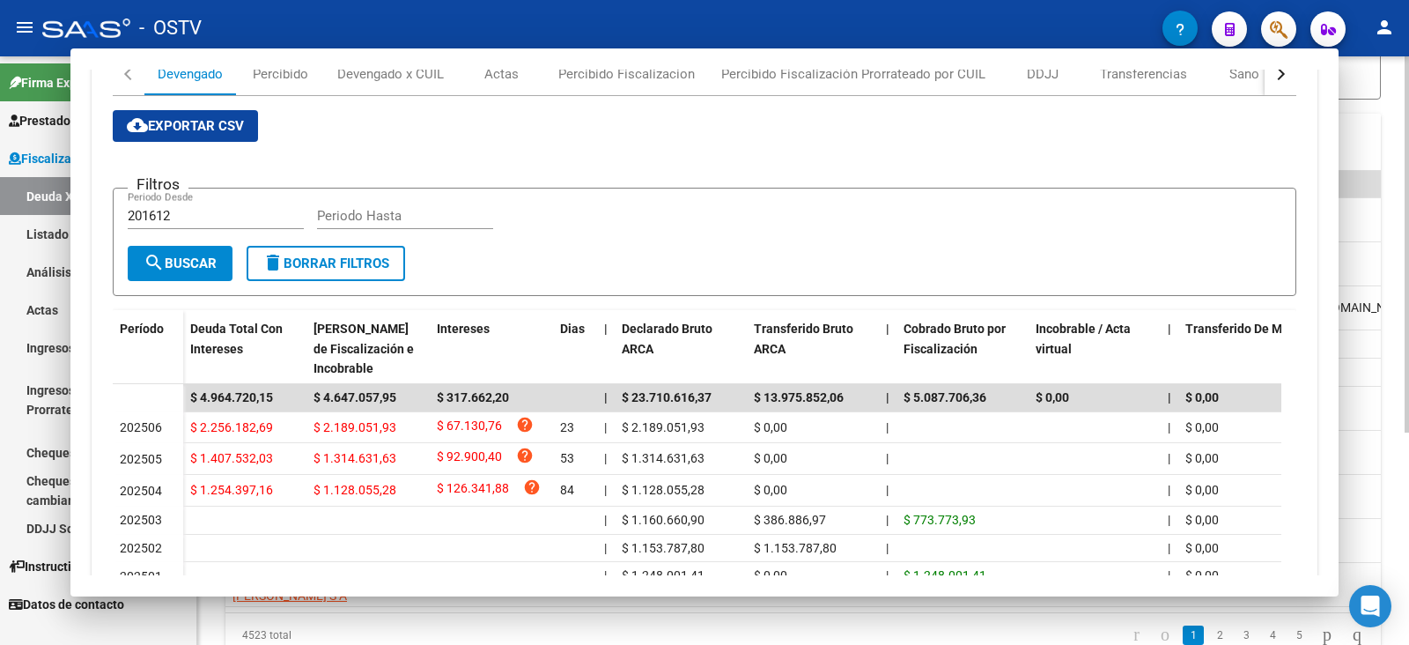 The width and height of the screenshot is (1409, 645). I want to click on span: $ 1.248.001,41, so click(945, 575).